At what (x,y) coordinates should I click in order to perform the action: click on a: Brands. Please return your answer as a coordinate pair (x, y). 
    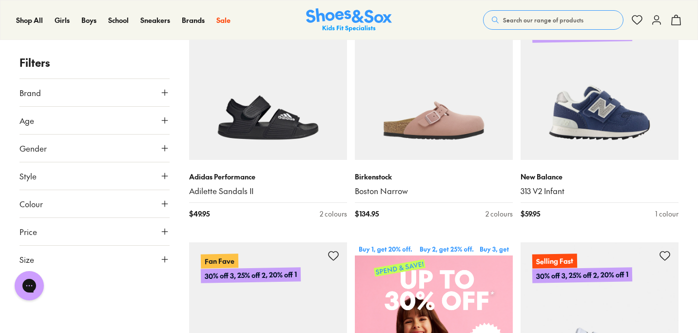
    Looking at the image, I should click on (193, 20).